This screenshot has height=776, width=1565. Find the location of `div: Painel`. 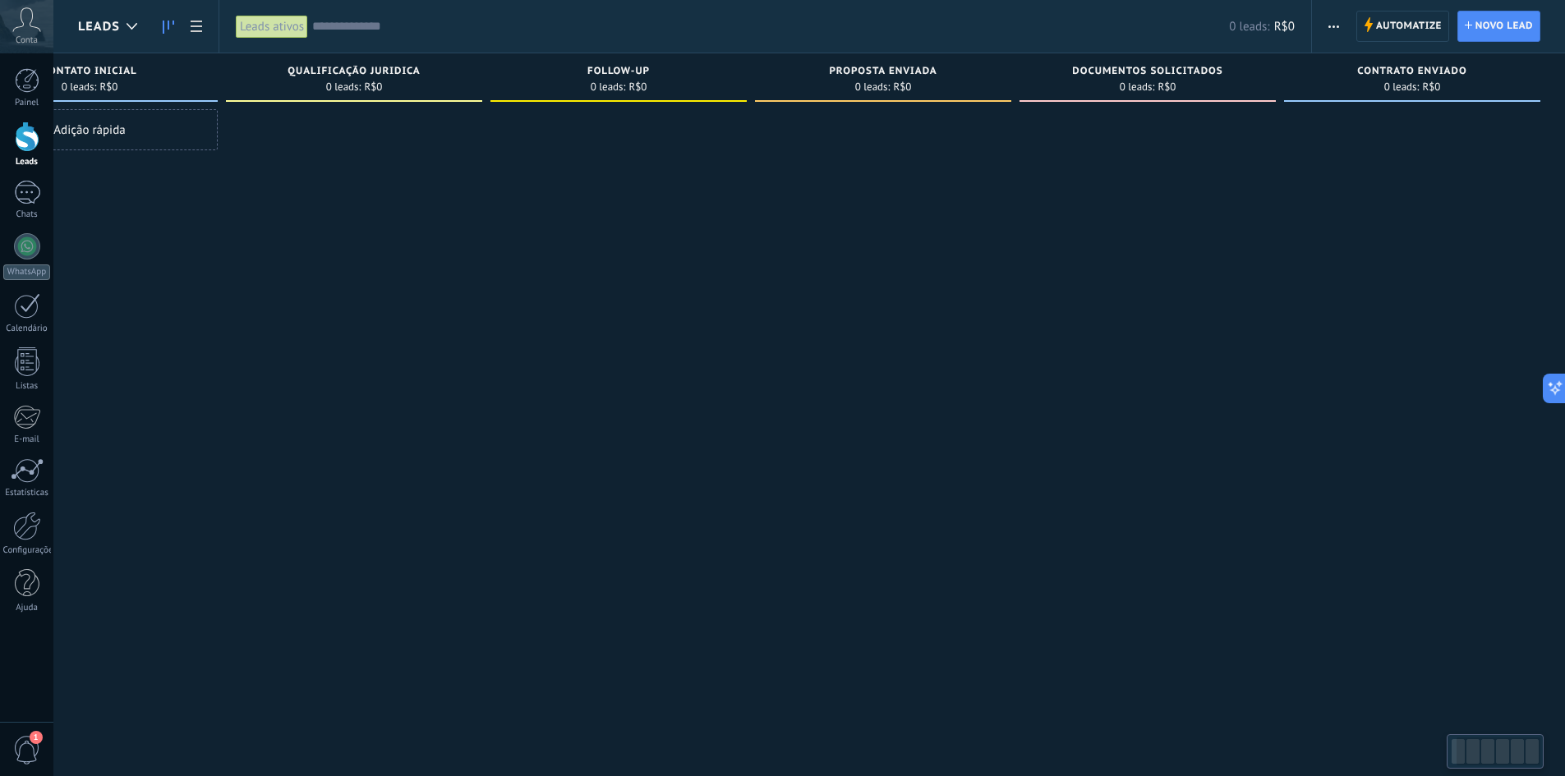

div: Painel is located at coordinates (27, 103).